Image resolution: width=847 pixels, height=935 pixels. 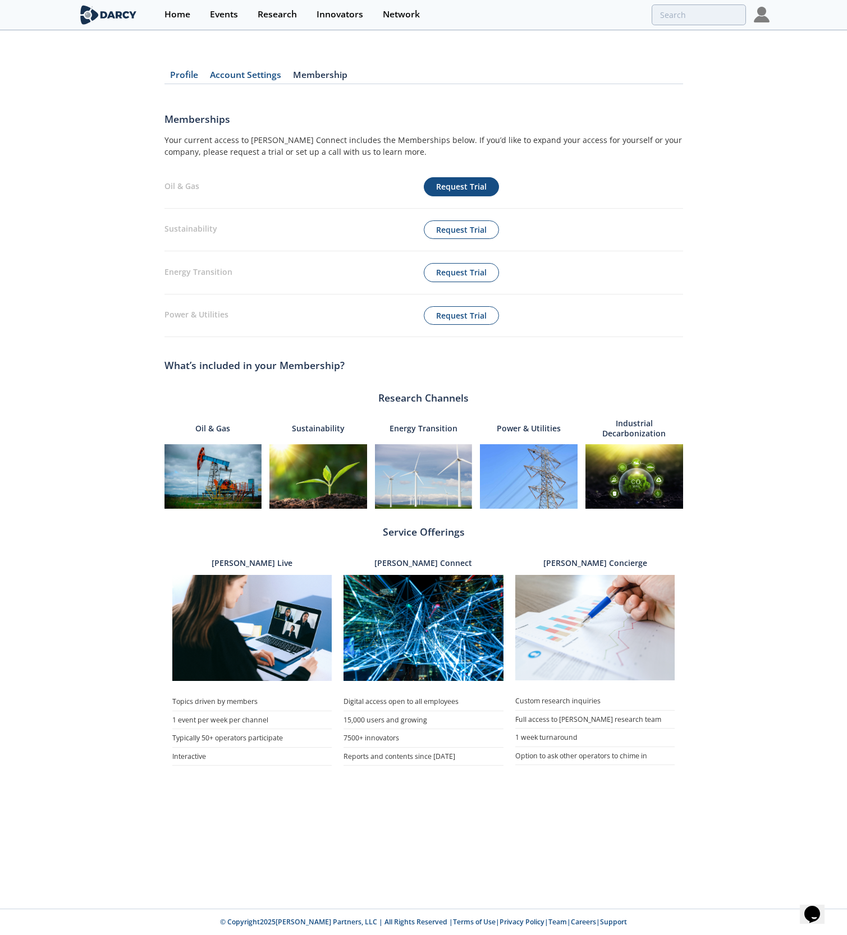 What do you see at coordinates (246, 77) in the screenshot?
I see `a: Account Settings` at bounding box center [246, 77].